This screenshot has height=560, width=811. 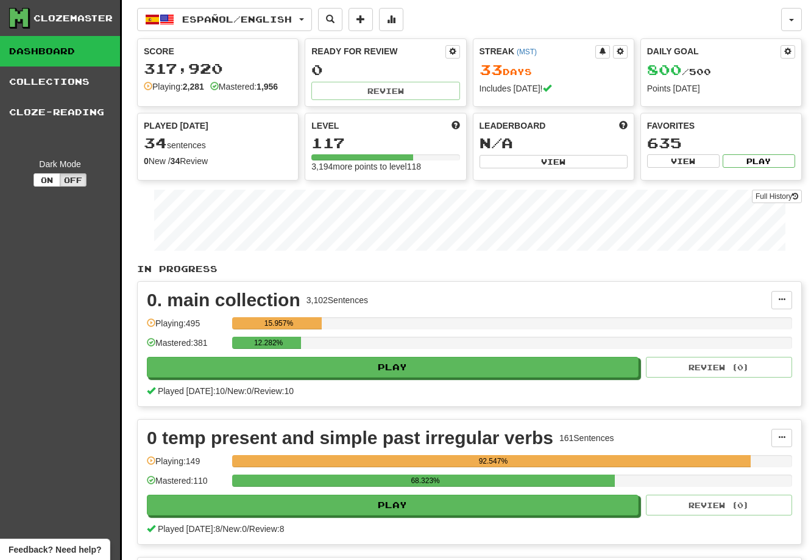 What do you see at coordinates (361, 20) in the screenshot?
I see `button: Add sentence to collection` at bounding box center [361, 20].